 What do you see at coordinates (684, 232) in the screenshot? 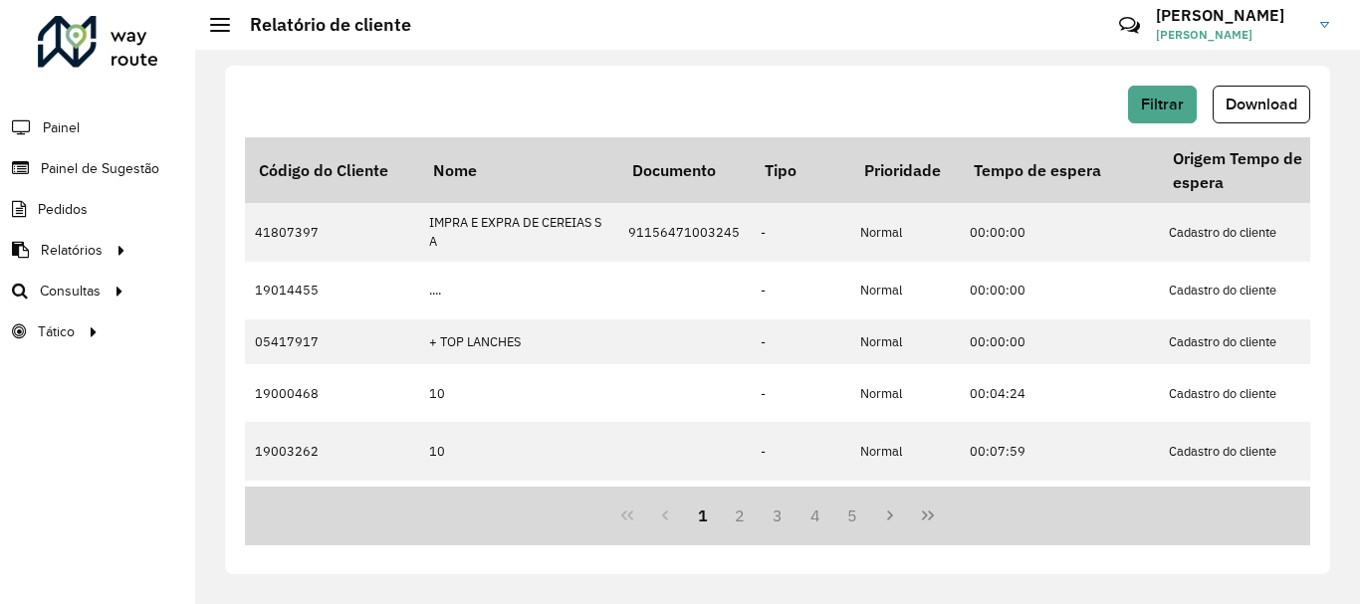
I see `td: 91156471003245` at bounding box center [684, 232].